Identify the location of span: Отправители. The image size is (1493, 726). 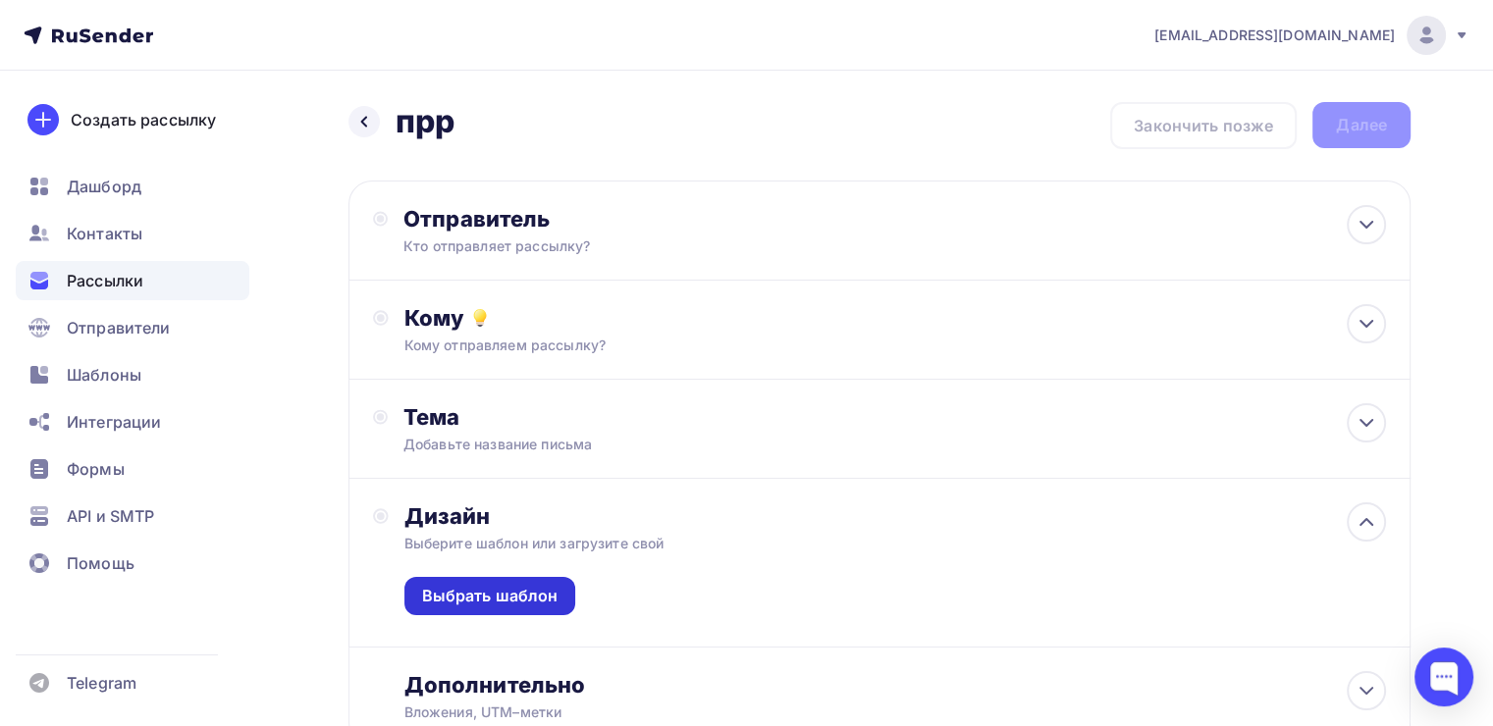
(119, 328).